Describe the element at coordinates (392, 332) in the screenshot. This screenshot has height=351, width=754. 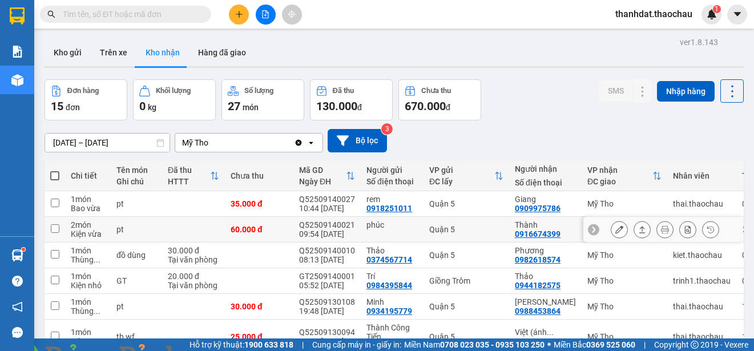
I see `div: Thành Công Tiến` at that location.